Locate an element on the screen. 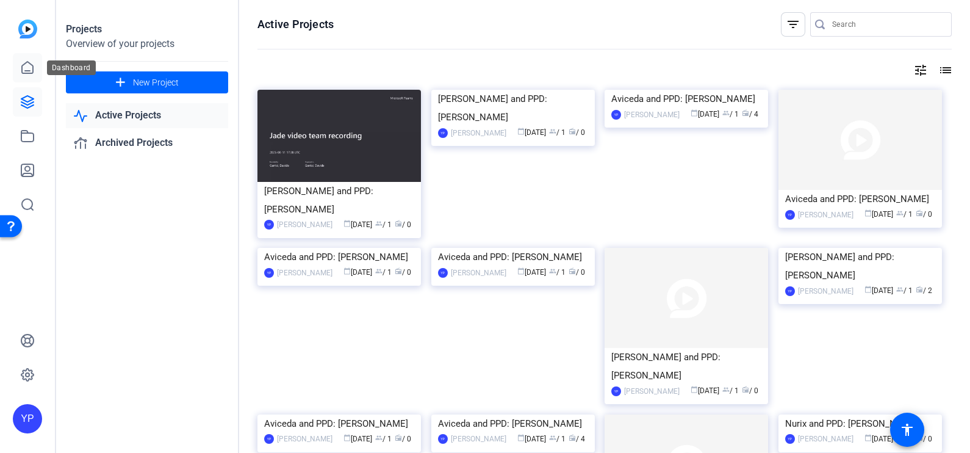  div: Overview of your projects is located at coordinates (147, 44).